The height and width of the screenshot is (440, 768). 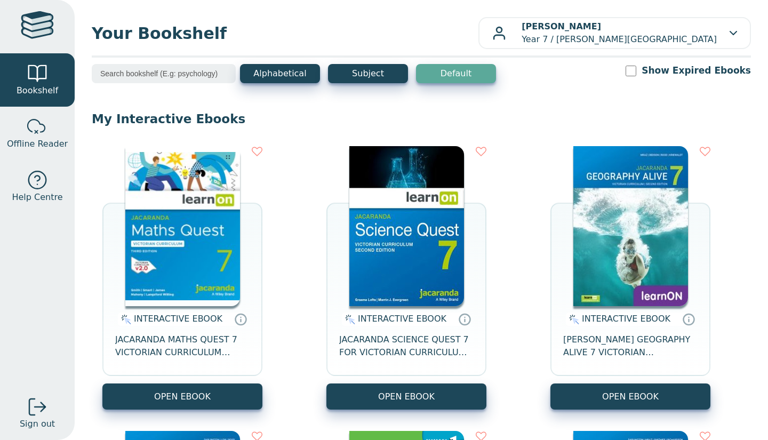 What do you see at coordinates (37, 144) in the screenshot?
I see `span: Offline Reader` at bounding box center [37, 144].